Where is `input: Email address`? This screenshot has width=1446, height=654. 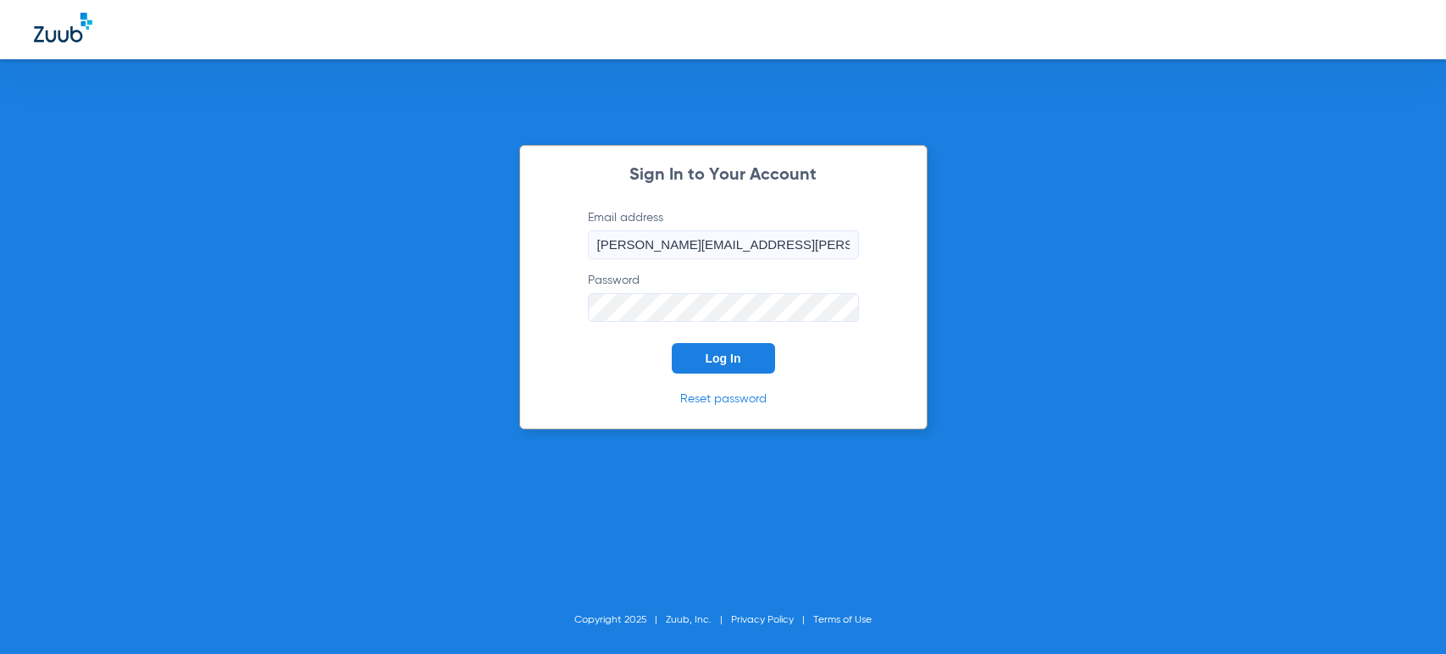 input: Email address is located at coordinates (723, 245).